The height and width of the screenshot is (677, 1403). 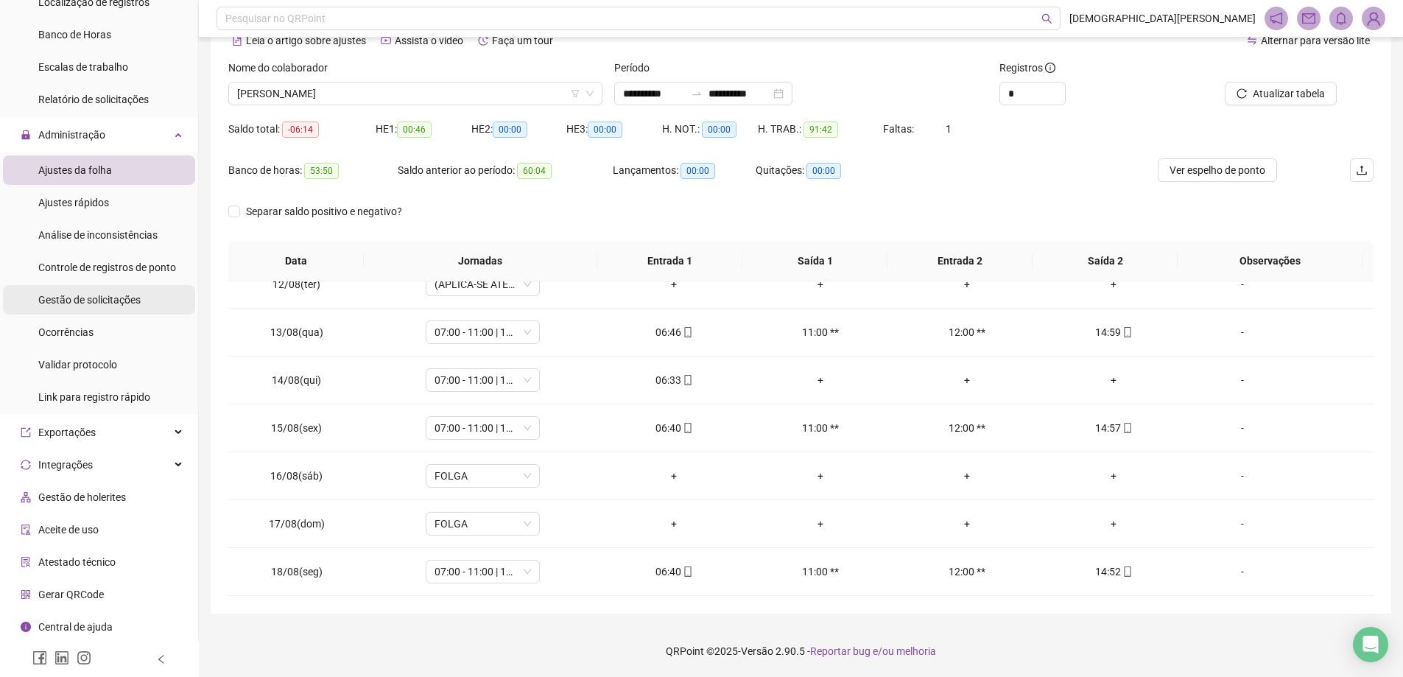 I want to click on div: Quitações:, so click(x=827, y=170).